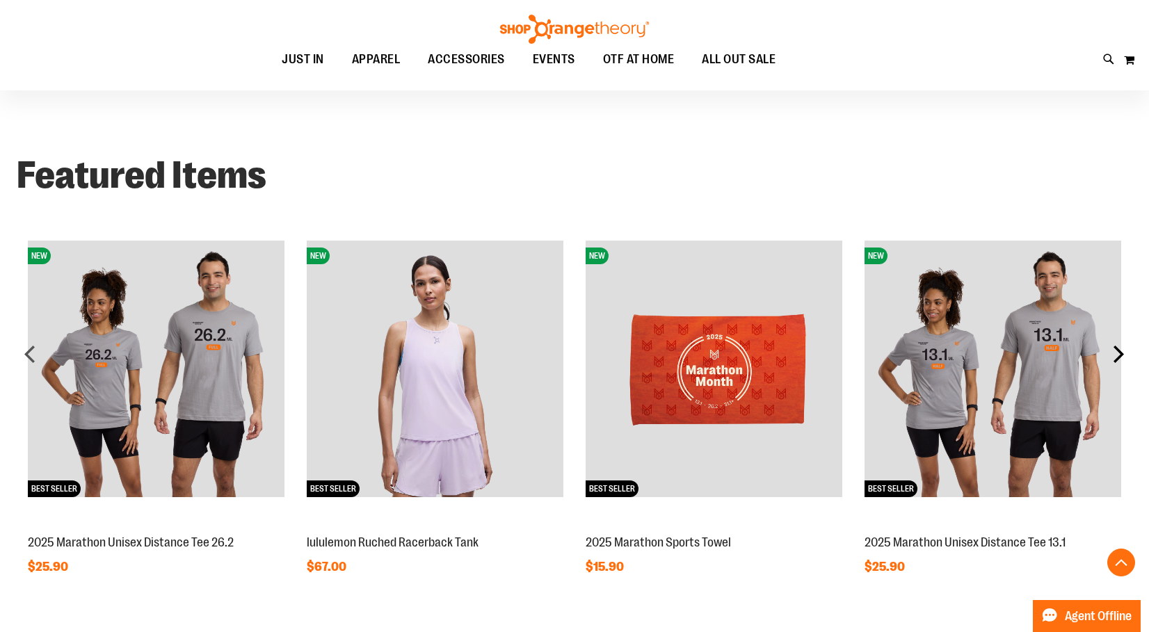 The height and width of the screenshot is (632, 1149). I want to click on strong: Featured Items, so click(141, 175).